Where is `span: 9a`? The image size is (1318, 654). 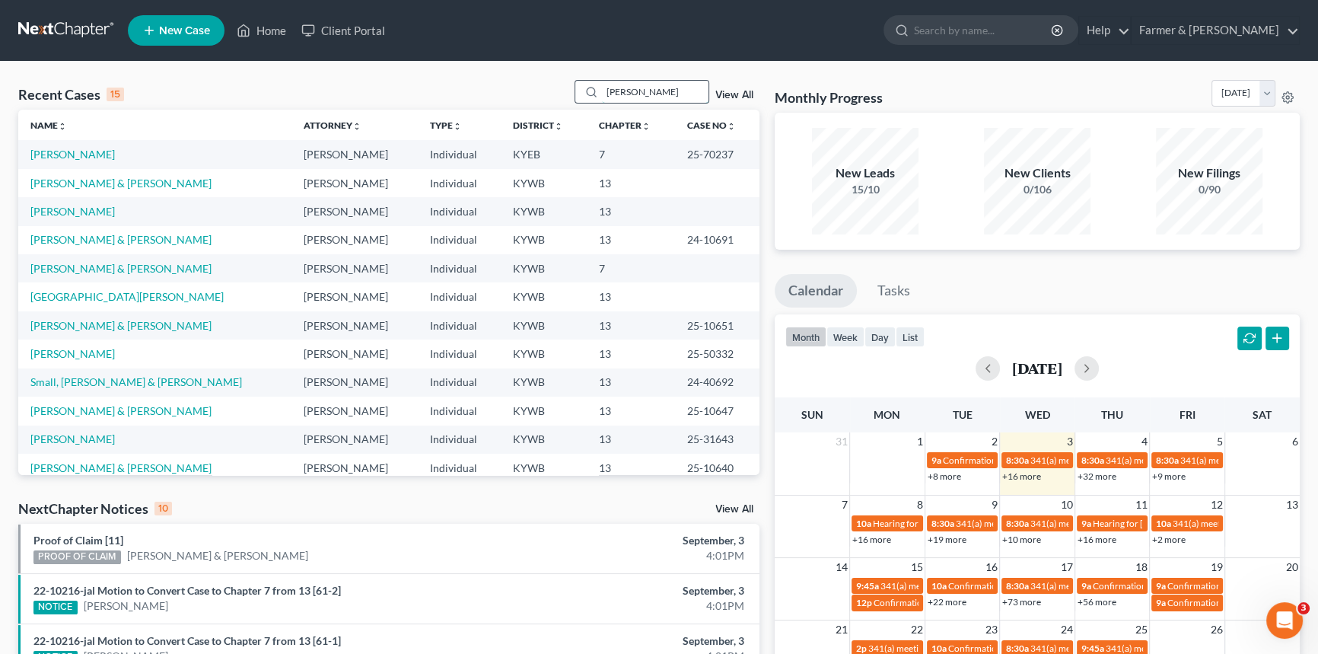
span: 9a is located at coordinates (1161, 602).